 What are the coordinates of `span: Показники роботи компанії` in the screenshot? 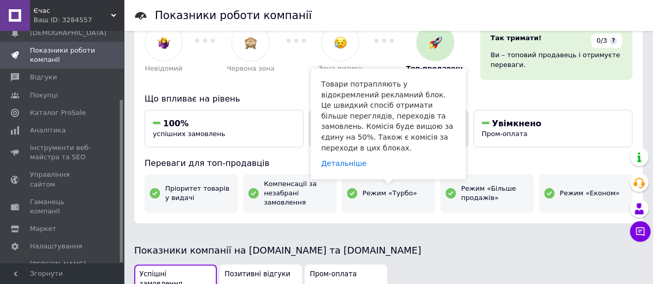 It's located at (62, 55).